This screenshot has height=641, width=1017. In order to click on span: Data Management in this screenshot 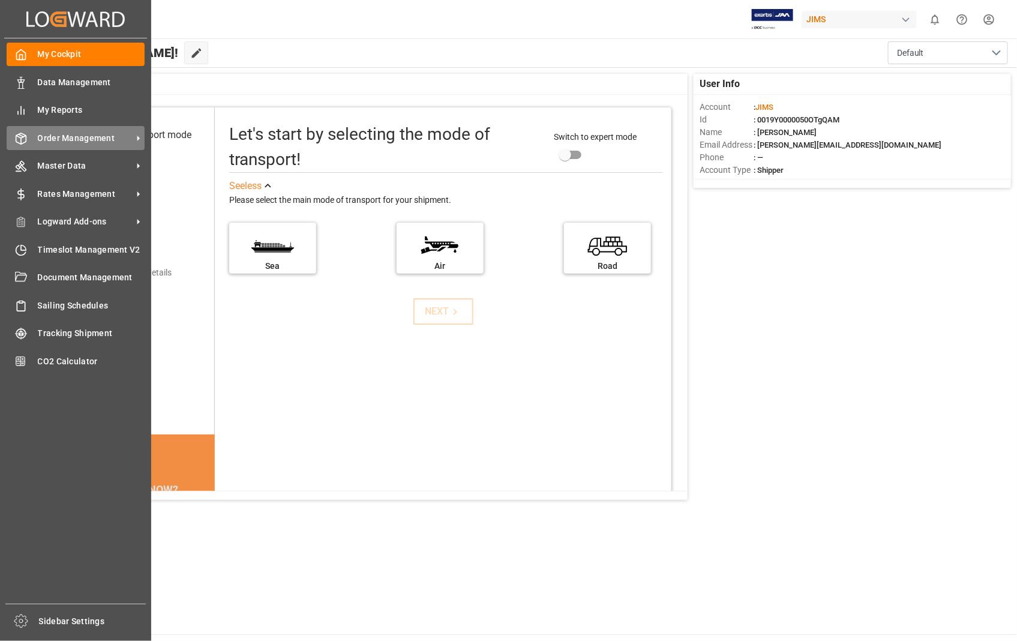, I will do `click(91, 82)`.